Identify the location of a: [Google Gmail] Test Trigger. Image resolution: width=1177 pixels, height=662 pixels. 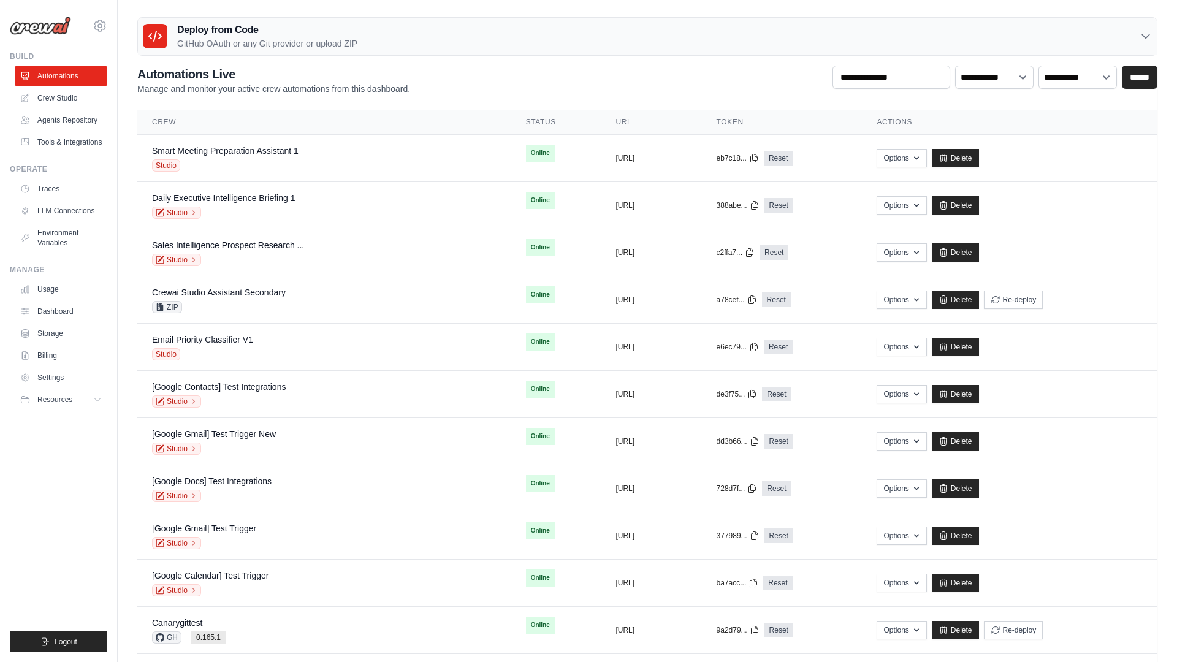
(204, 528).